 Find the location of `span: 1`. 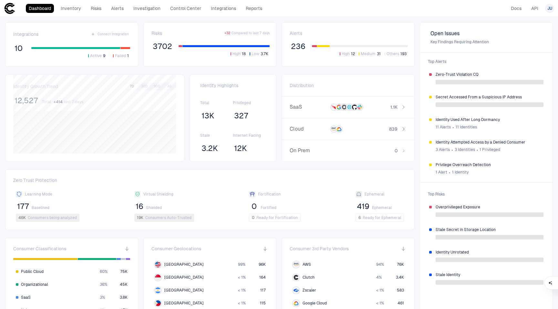

span: 1 is located at coordinates (128, 56).